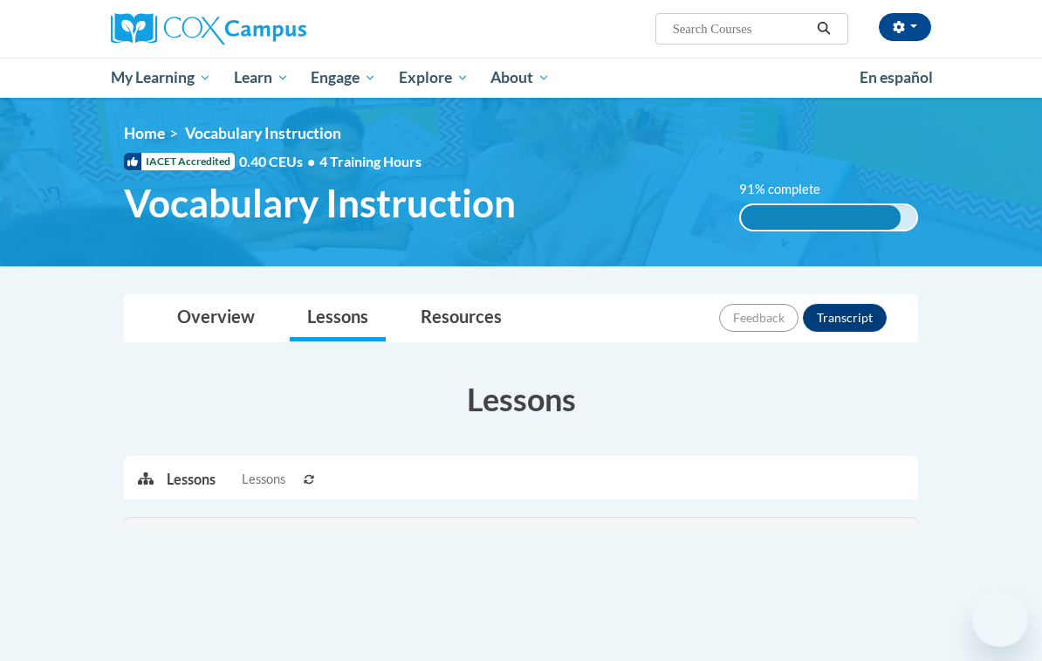 This screenshot has width=1042, height=661. What do you see at coordinates (434, 78) in the screenshot?
I see `span: Explore` at bounding box center [434, 78].